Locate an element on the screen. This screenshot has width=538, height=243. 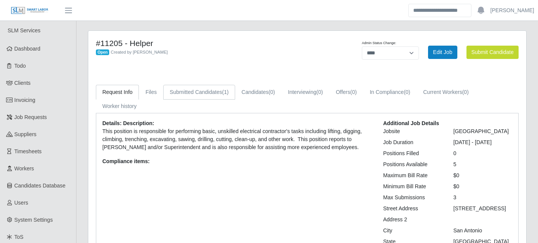
span: Clients is located at coordinates (22, 83).